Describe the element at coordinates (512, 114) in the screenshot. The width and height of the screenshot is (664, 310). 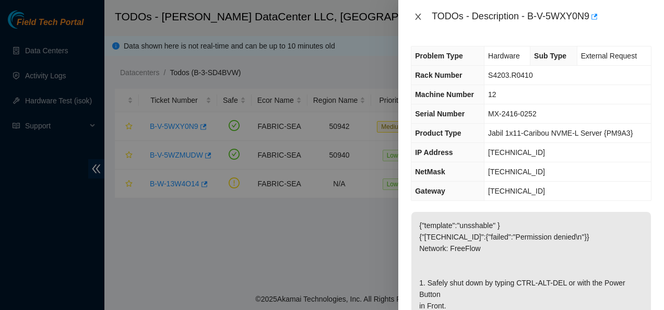
I see `span: MX-2416-0252` at that location.